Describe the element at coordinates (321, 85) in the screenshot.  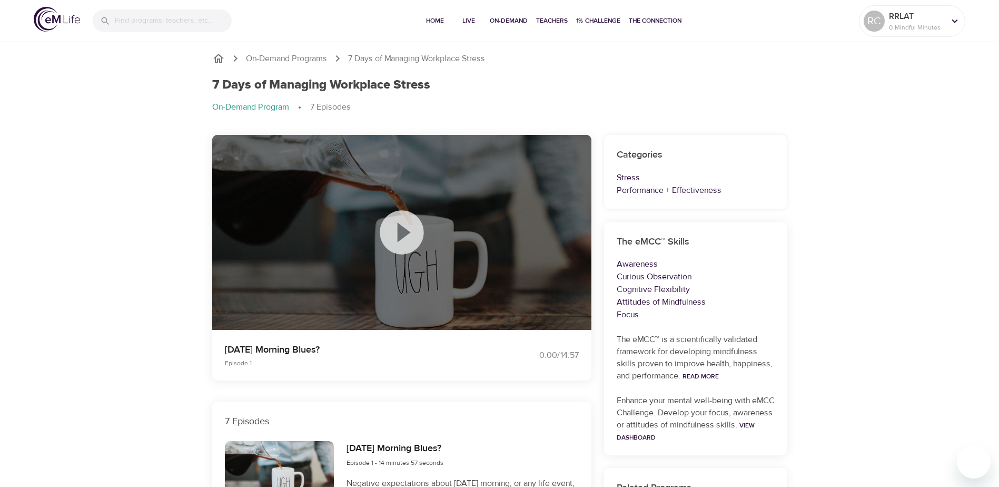
I see `h1: 7 Days of Managing Workplace Stress` at that location.